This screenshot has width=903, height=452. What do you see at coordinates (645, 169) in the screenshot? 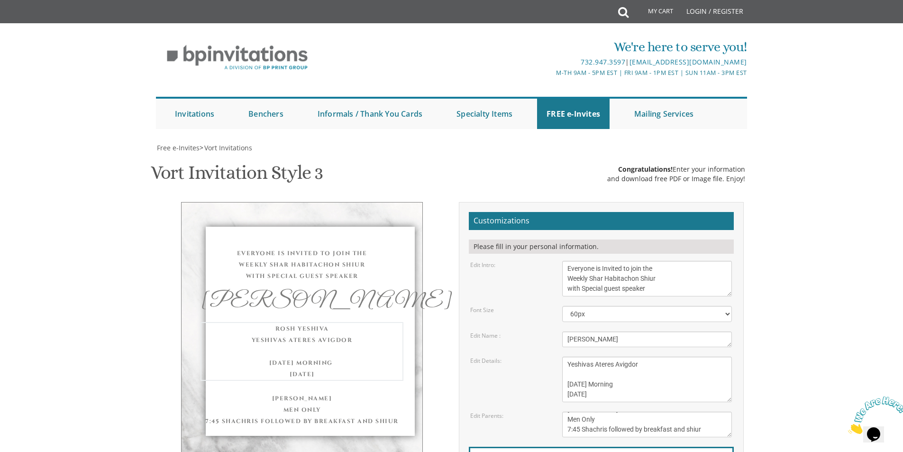
I see `span: Congratulations!` at bounding box center [645, 169].